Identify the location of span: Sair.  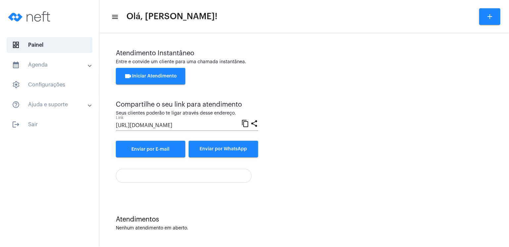
(49, 124).